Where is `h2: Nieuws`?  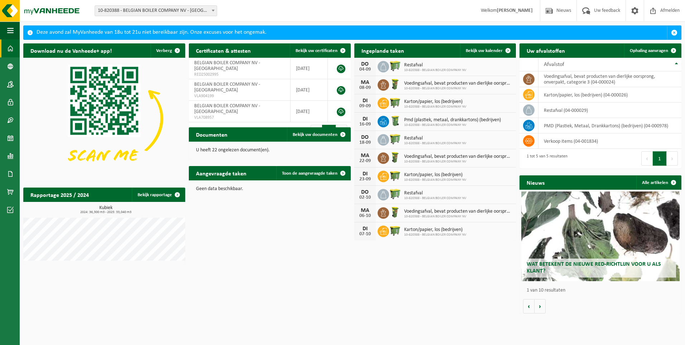
h2: Nieuws is located at coordinates (535, 182).